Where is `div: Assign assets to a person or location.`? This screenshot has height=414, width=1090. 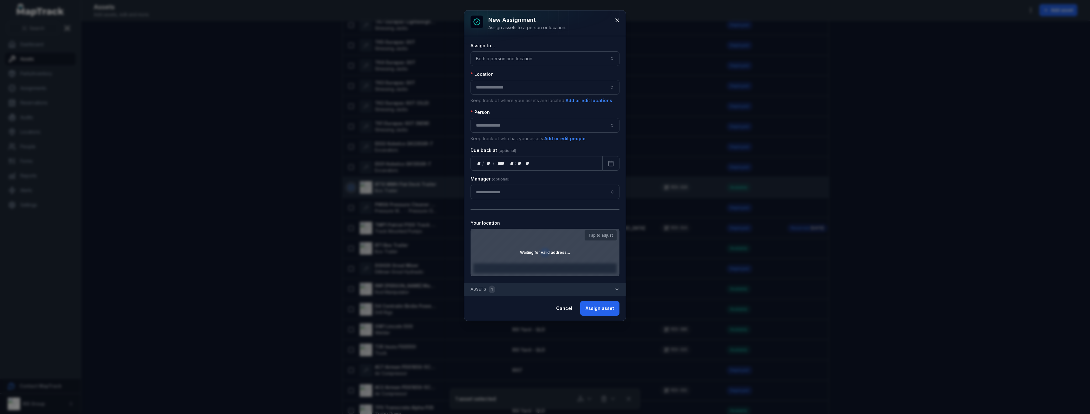
div: Assign assets to a person or location. is located at coordinates (527, 28).